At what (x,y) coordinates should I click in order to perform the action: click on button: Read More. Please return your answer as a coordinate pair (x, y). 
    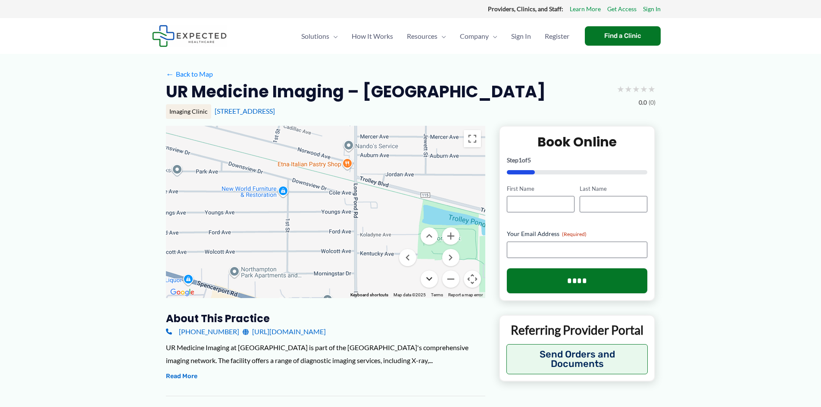
    Looking at the image, I should click on (181, 376).